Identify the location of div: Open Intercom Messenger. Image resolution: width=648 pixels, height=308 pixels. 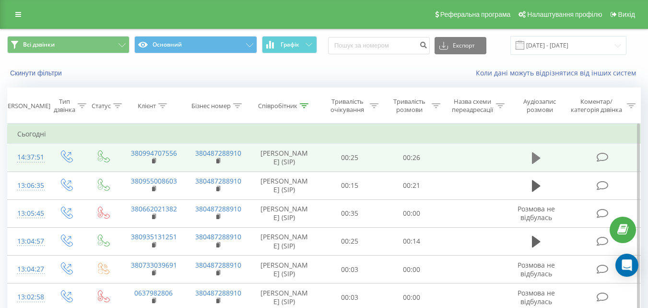
(627, 265).